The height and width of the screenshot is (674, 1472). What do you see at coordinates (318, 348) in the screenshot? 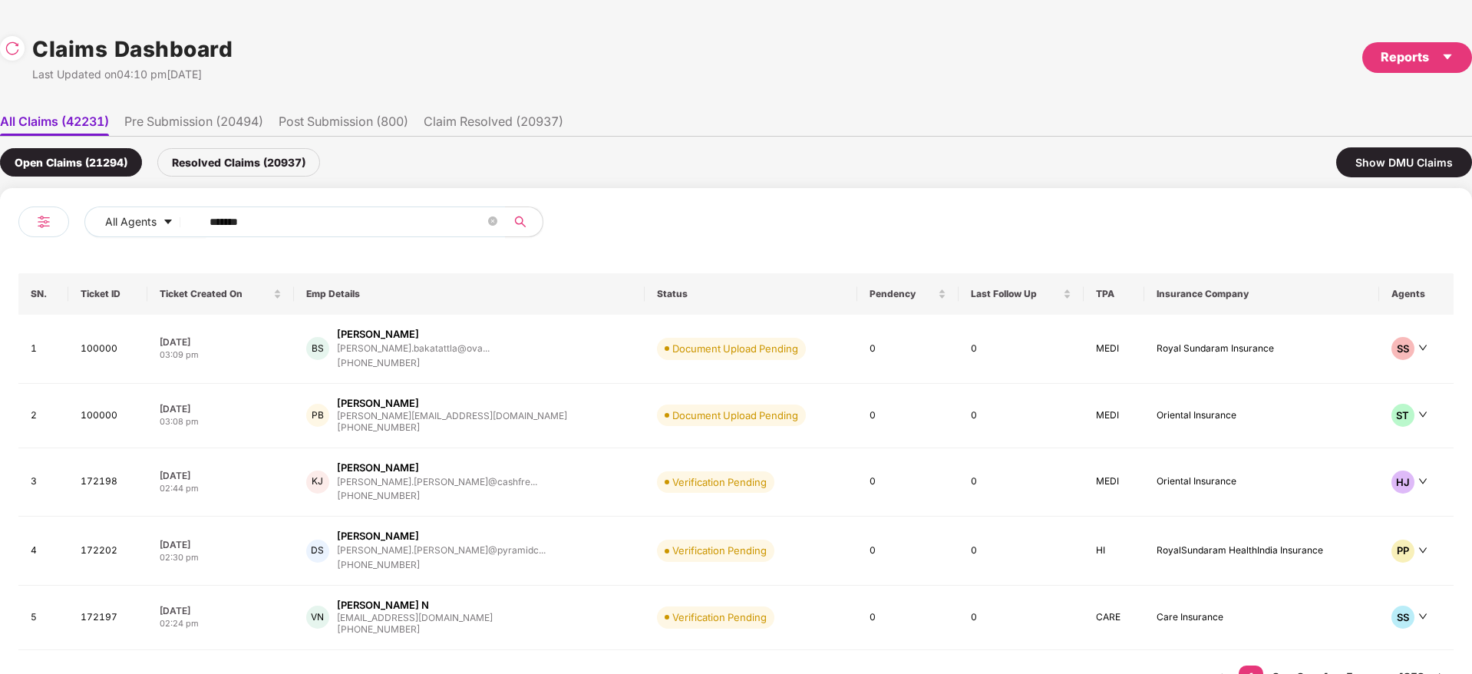
I see `div: BS` at bounding box center [318, 348].